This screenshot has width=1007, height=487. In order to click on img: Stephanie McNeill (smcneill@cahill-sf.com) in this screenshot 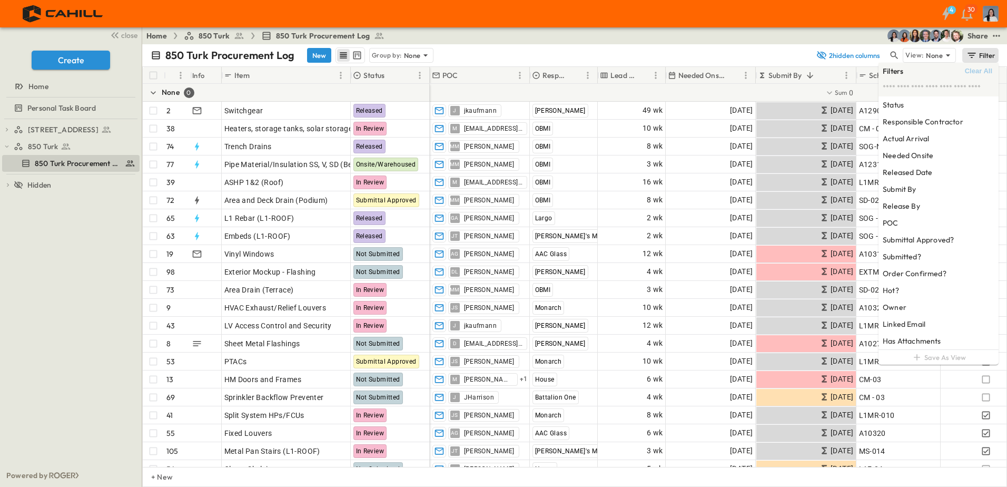, I will do `click(904, 36)`.